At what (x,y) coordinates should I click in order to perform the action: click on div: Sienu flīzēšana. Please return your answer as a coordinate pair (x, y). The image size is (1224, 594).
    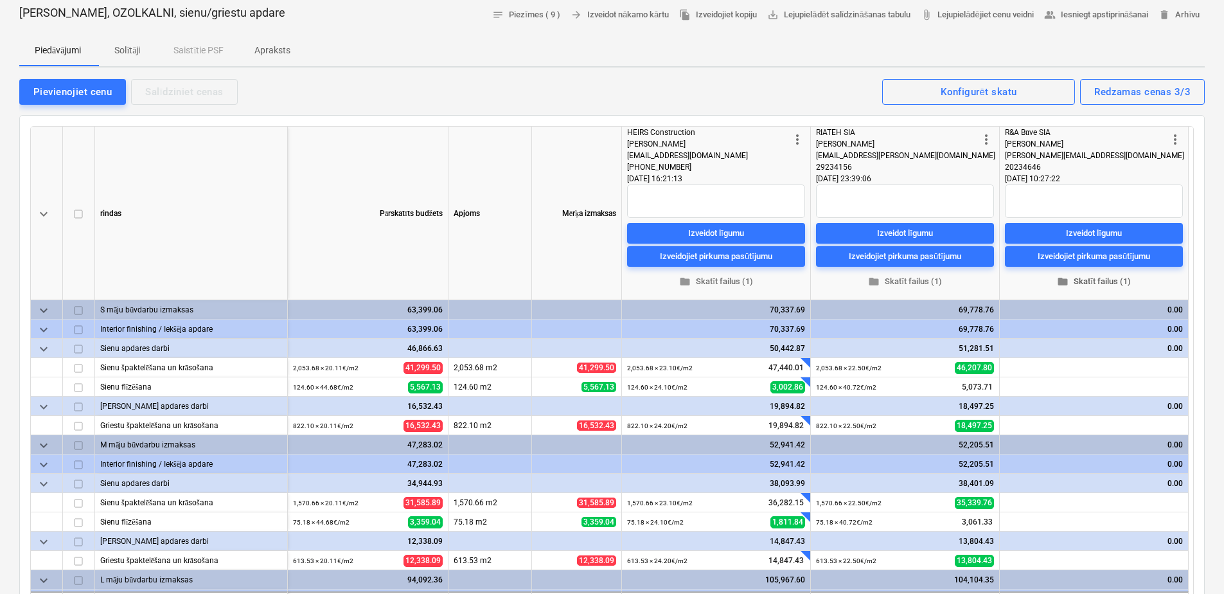
    Looking at the image, I should click on (191, 386).